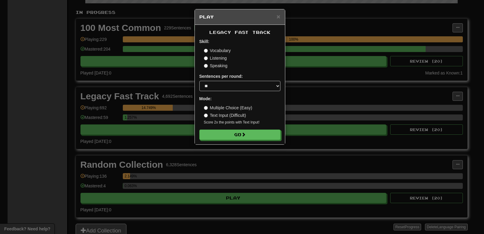  I want to click on input: Multiple Choice (Easy), so click(206, 108).